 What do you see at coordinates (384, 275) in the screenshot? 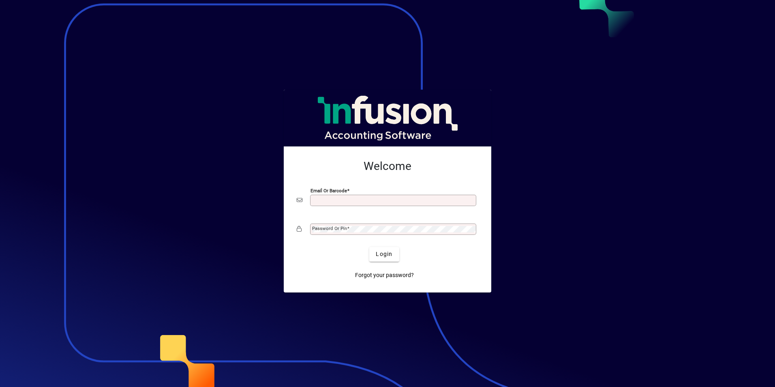
I see `span: Forgot your password?` at bounding box center [384, 275].